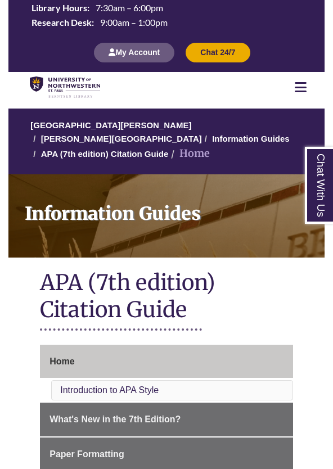  What do you see at coordinates (129, 7) in the screenshot?
I see `span: 7:30am – 6:00pm` at bounding box center [129, 7].